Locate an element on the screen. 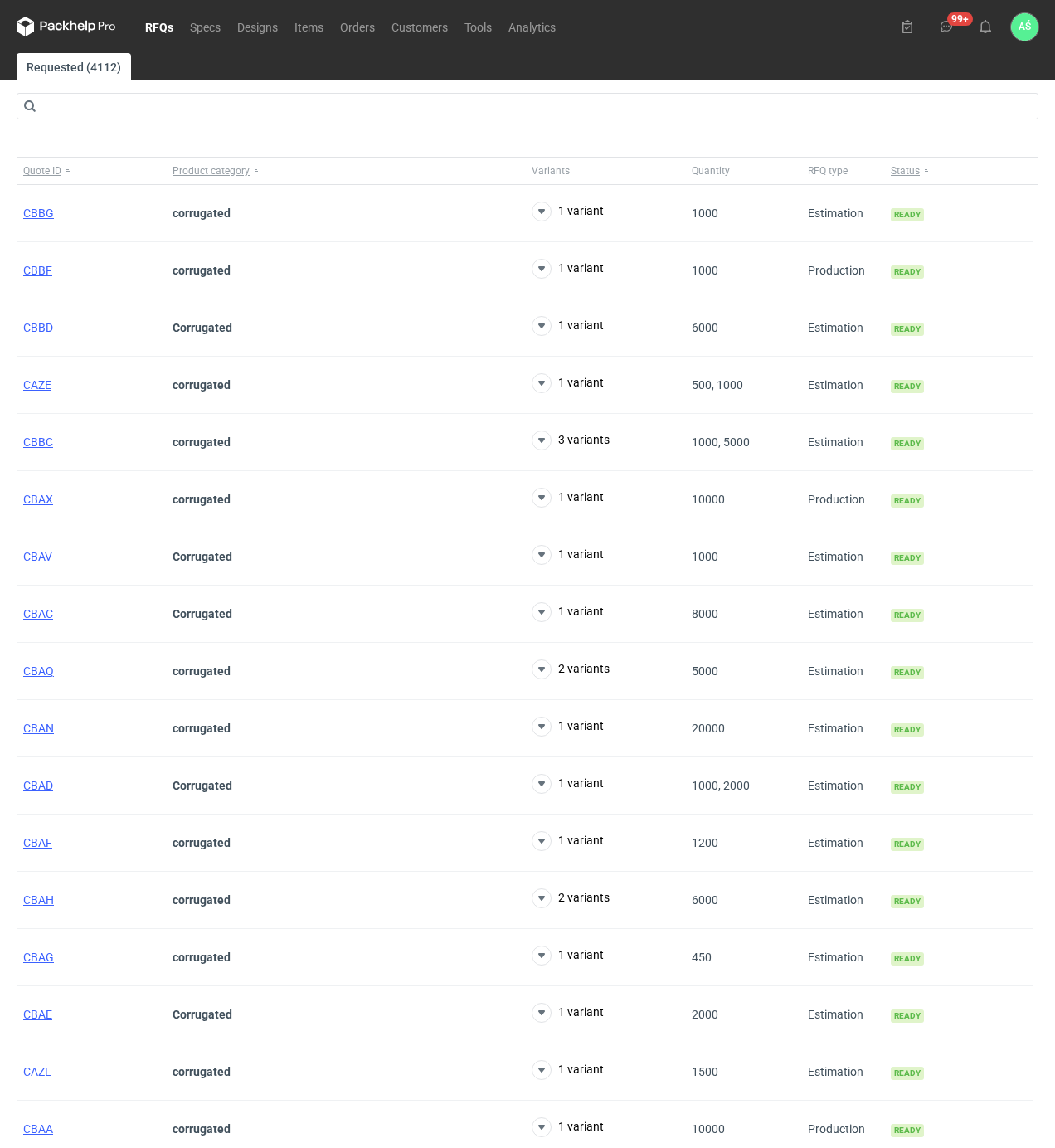  button: AŚ is located at coordinates (1024, 26).